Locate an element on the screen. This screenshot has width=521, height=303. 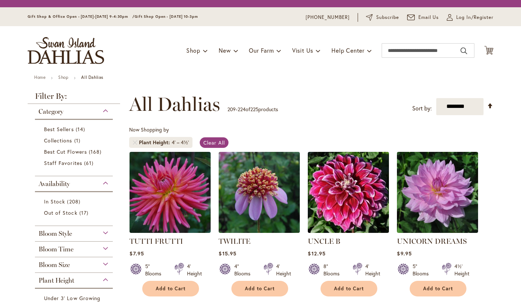
span: Category is located at coordinates (51, 112).